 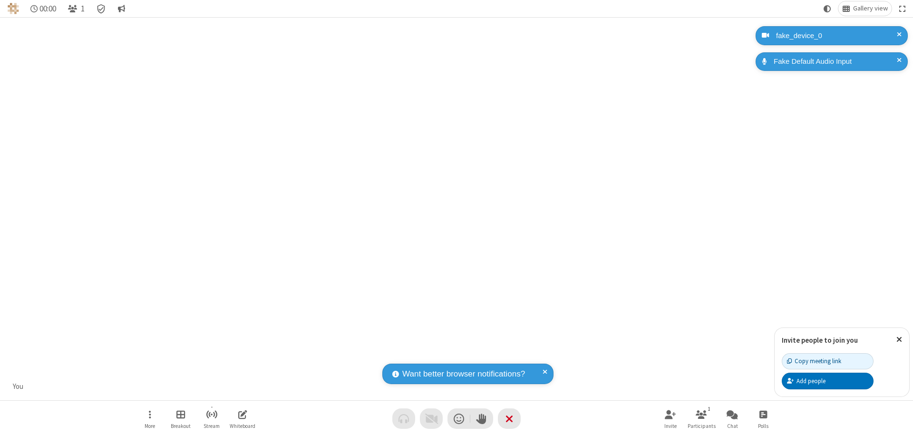 I want to click on button: Copy meeting link, so click(x=828, y=361).